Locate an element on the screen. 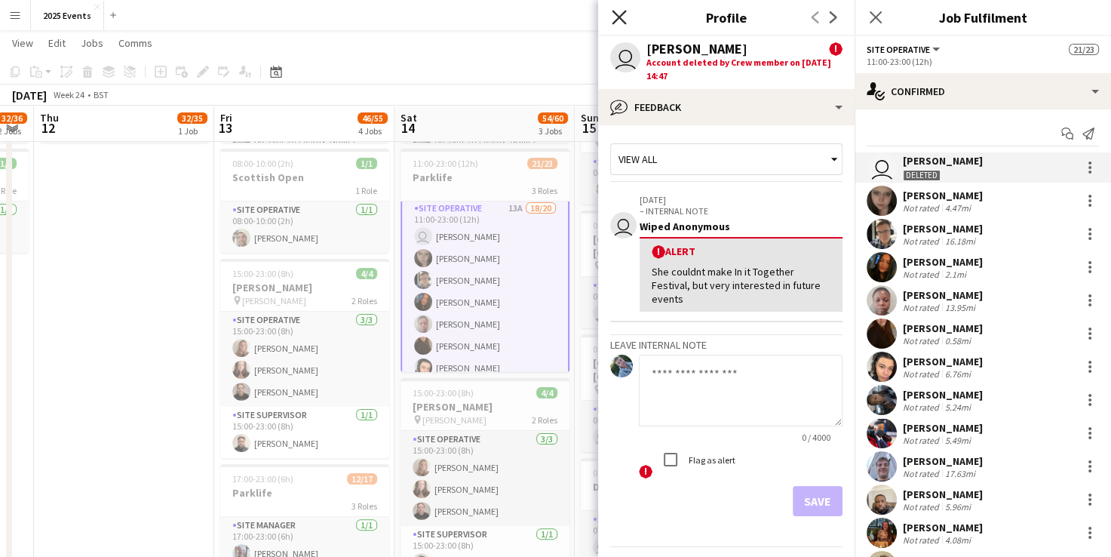 The height and width of the screenshot is (557, 1111). a: Comms is located at coordinates (135, 43).